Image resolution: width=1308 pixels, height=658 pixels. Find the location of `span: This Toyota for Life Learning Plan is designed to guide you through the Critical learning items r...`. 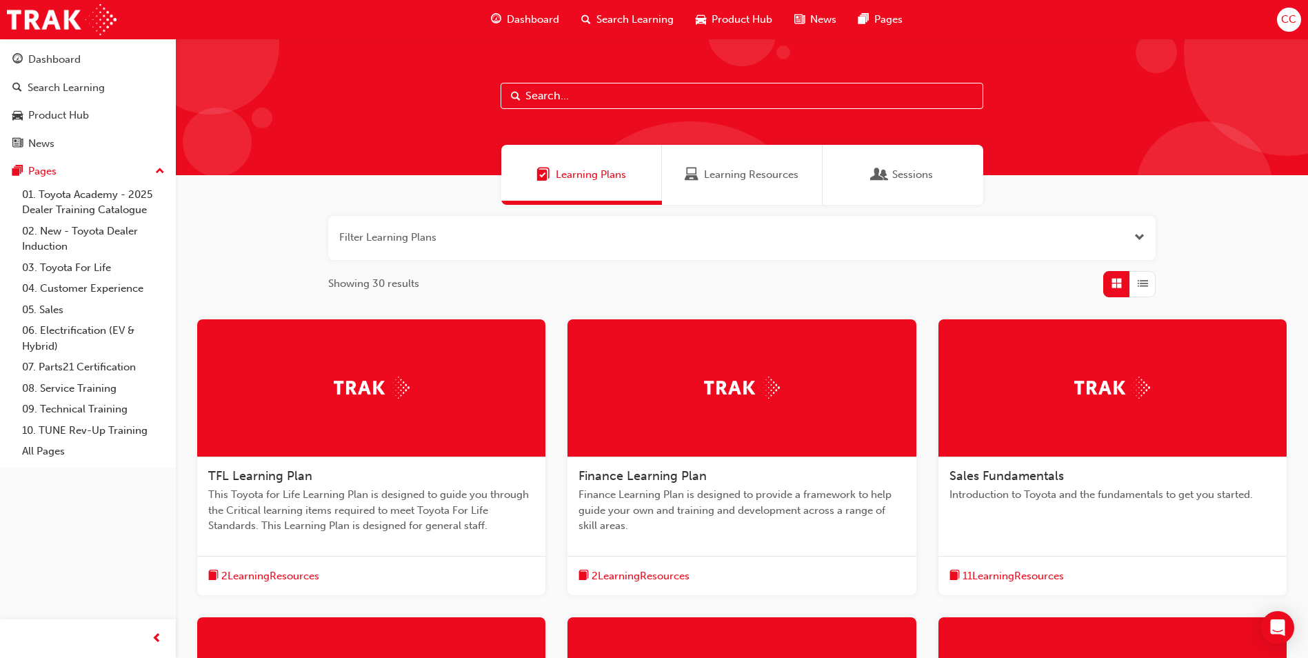

span: This Toyota for Life Learning Plan is designed to guide you through the Critical learning items r... is located at coordinates (371, 510).